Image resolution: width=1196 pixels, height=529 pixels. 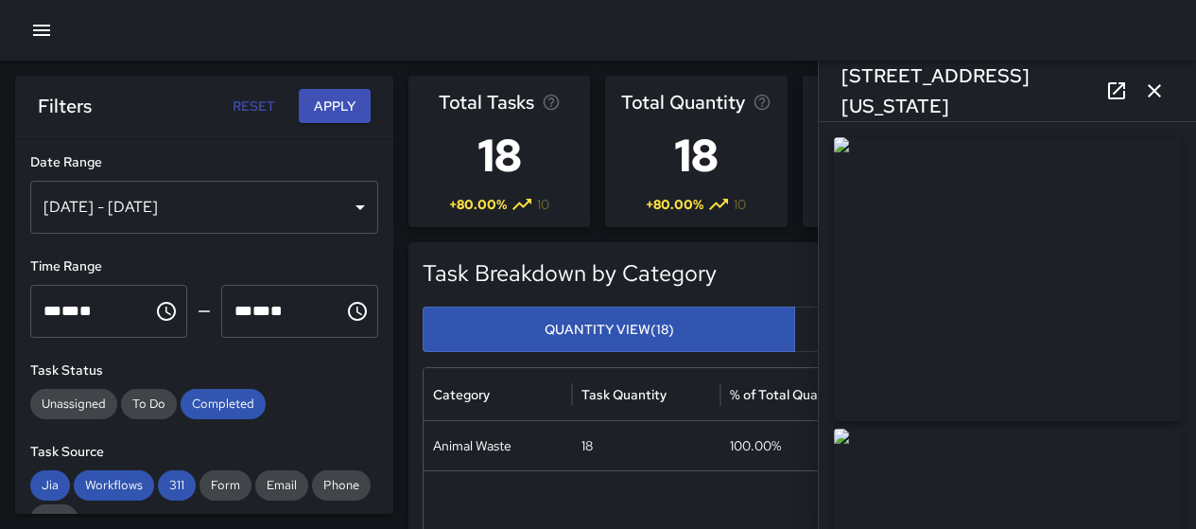 What do you see at coordinates (282, 485) in the screenshot?
I see `div: Email` at bounding box center [282, 485].